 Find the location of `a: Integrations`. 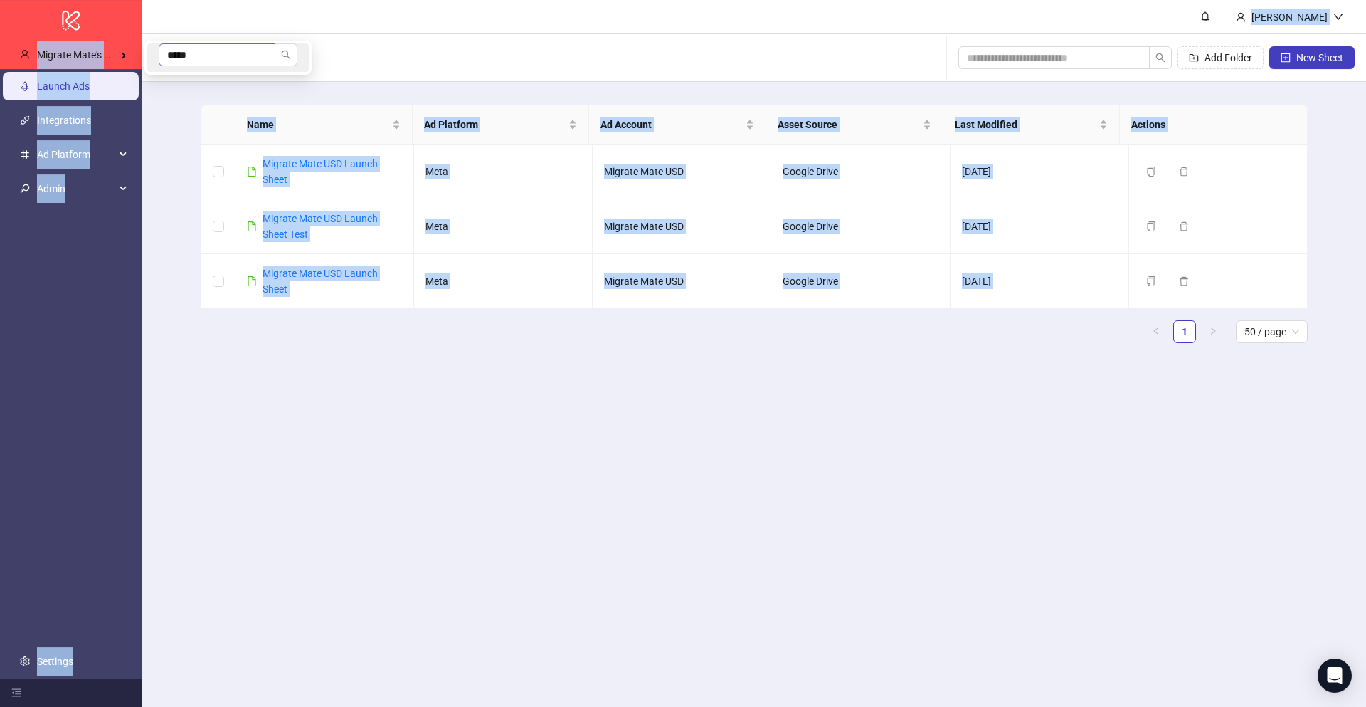

a: Integrations is located at coordinates (64, 120).